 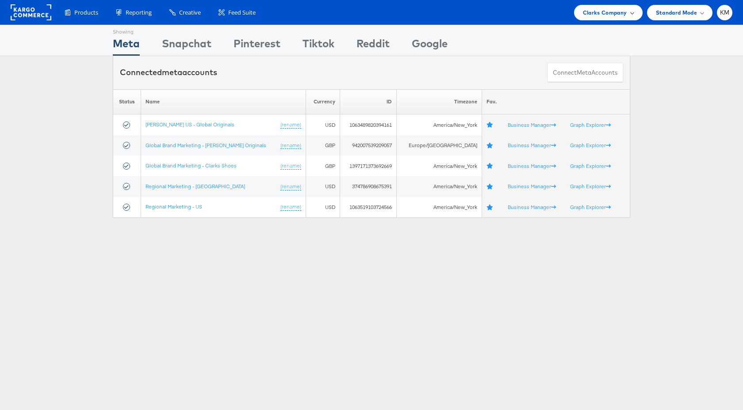 I want to click on div: Snapchat, so click(x=187, y=46).